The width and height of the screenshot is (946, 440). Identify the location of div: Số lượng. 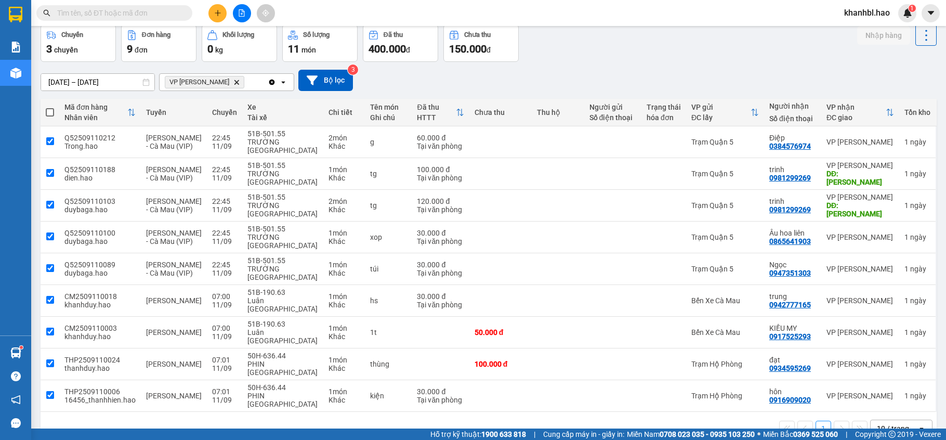
(316, 35).